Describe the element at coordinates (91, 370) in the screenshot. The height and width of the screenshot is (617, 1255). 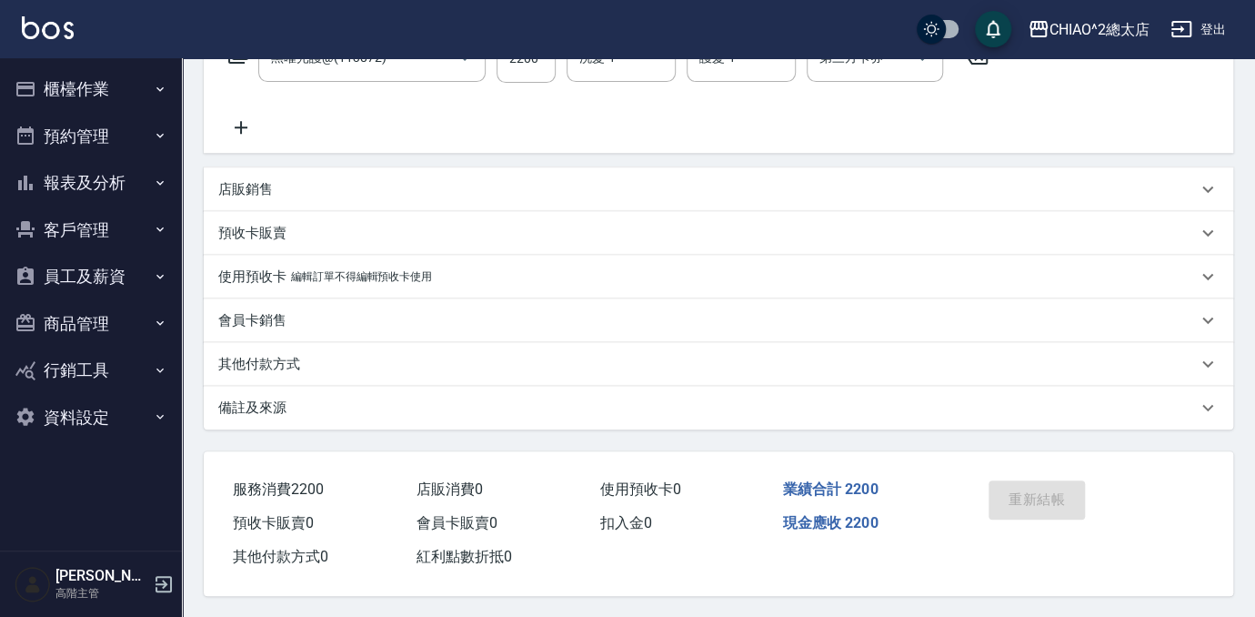
I see `button: 行銷工具` at that location.